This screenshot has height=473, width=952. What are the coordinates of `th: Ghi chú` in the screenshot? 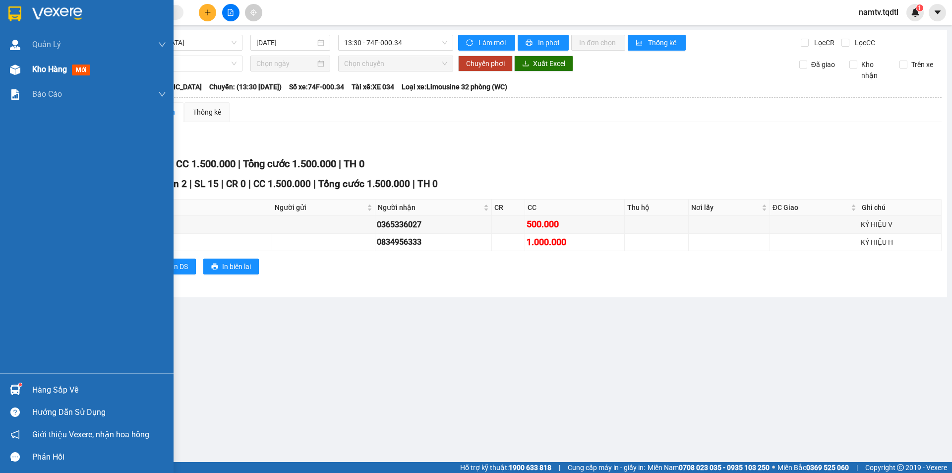 It's located at (901, 207).